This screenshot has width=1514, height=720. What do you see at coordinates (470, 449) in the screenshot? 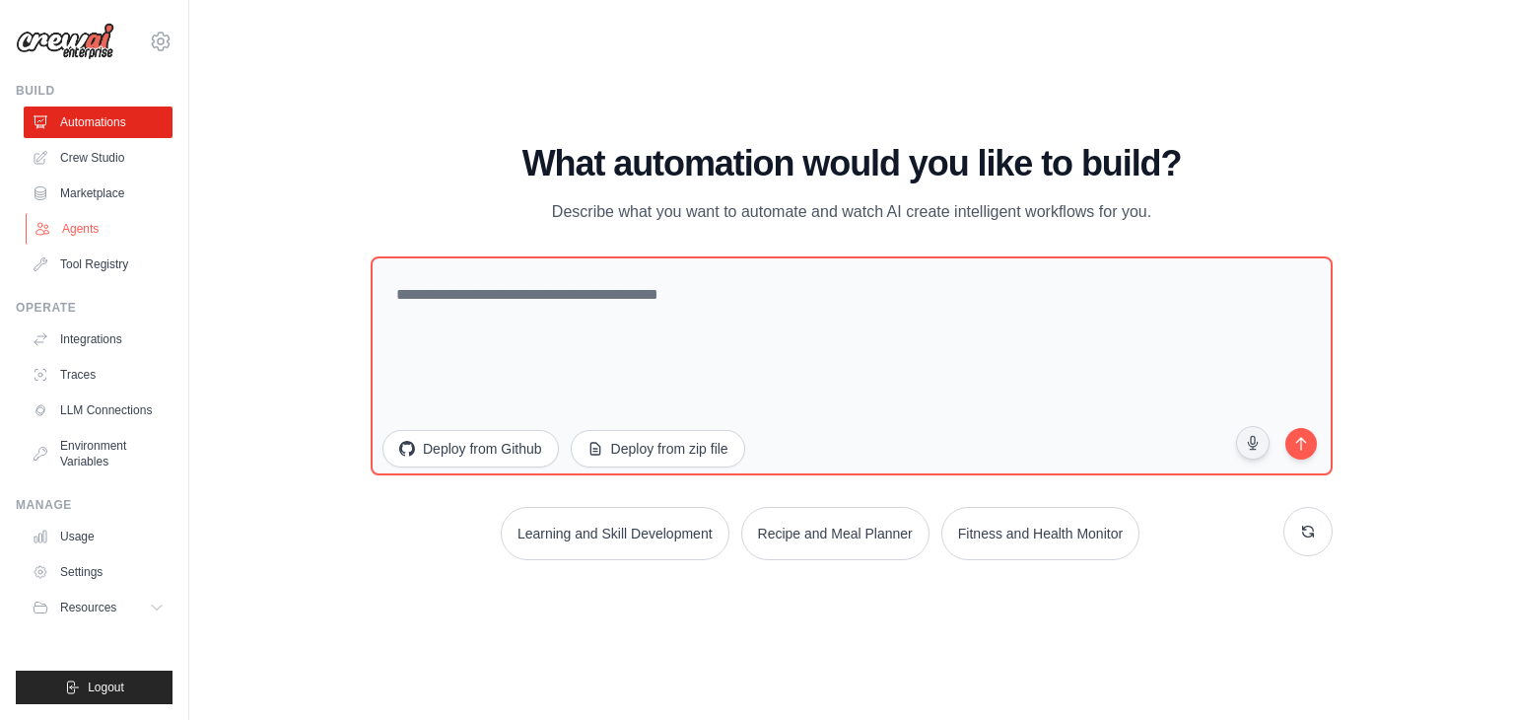
I see `button: Deploy from Github` at bounding box center [470, 449].